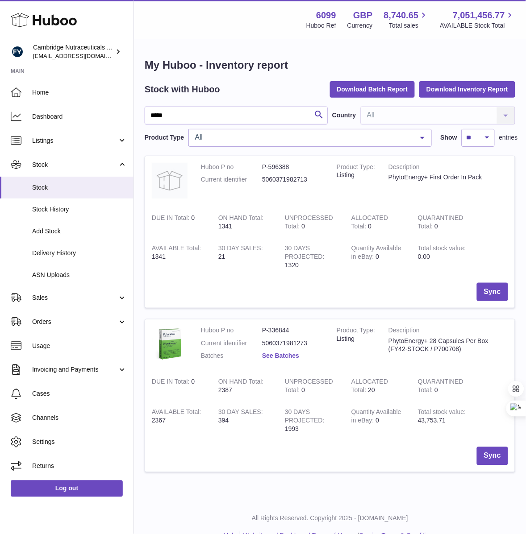 The height and width of the screenshot is (534, 526). What do you see at coordinates (303, 138) in the screenshot?
I see `span: All` at bounding box center [303, 138].